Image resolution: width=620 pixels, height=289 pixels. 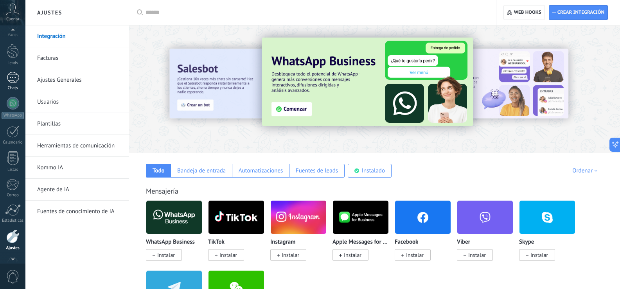 I want to click on a: Mensajería, so click(x=162, y=191).